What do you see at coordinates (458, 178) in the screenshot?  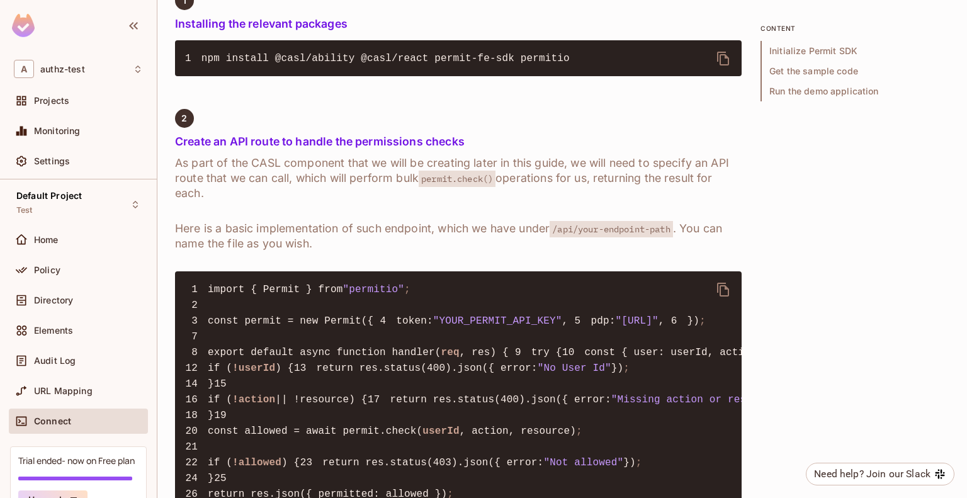 I see `h6: As part of the CASL component that we will be creating later in this guide, we will need to speci...` at bounding box center [458, 178].